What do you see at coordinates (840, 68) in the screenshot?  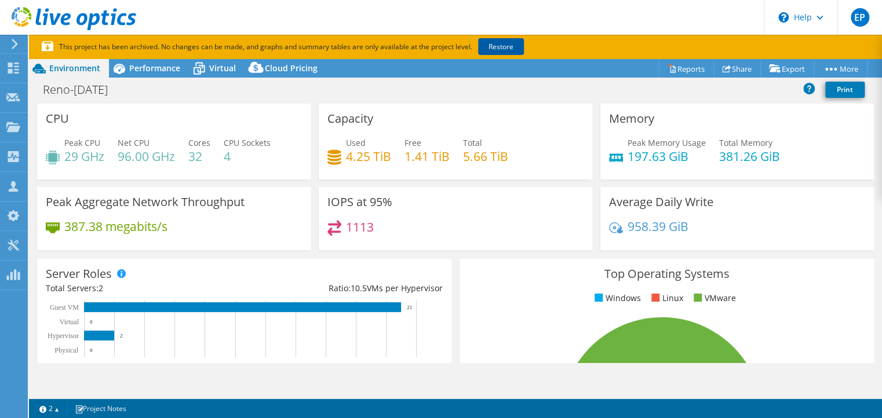 I see `a: More` at bounding box center [840, 68].